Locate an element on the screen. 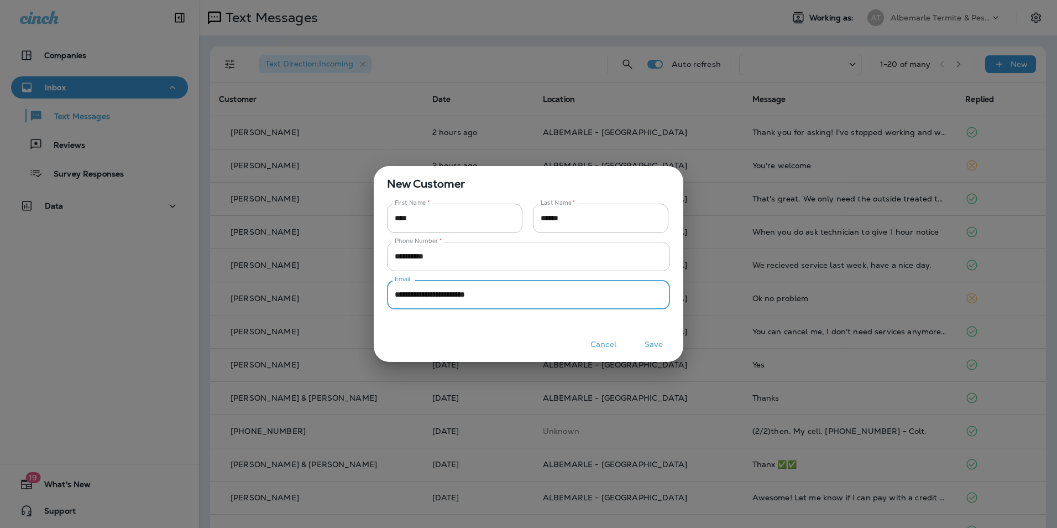 The image size is (1057, 528). label: First Name is located at coordinates (413, 202).